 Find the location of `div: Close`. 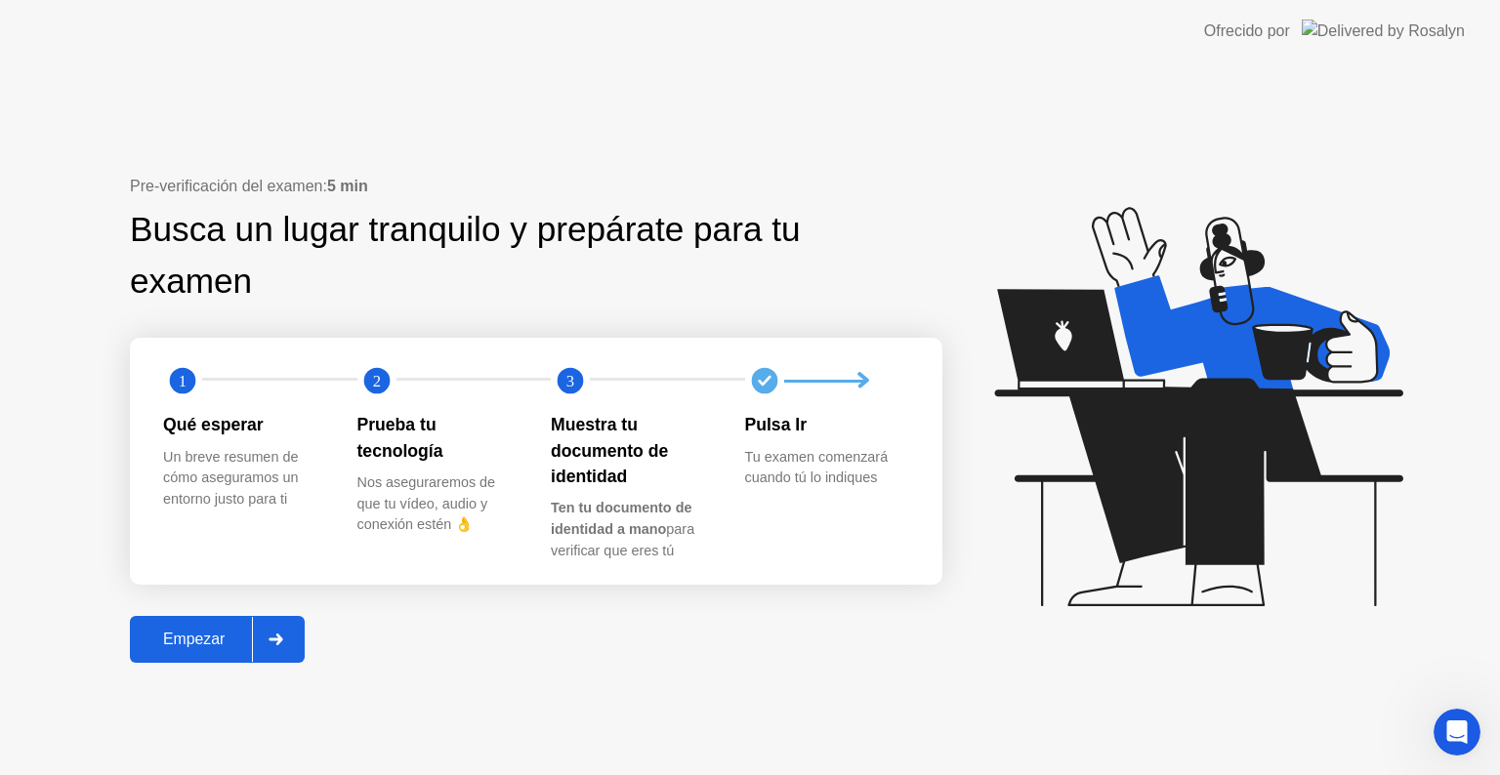

div: Close is located at coordinates (360, 25).